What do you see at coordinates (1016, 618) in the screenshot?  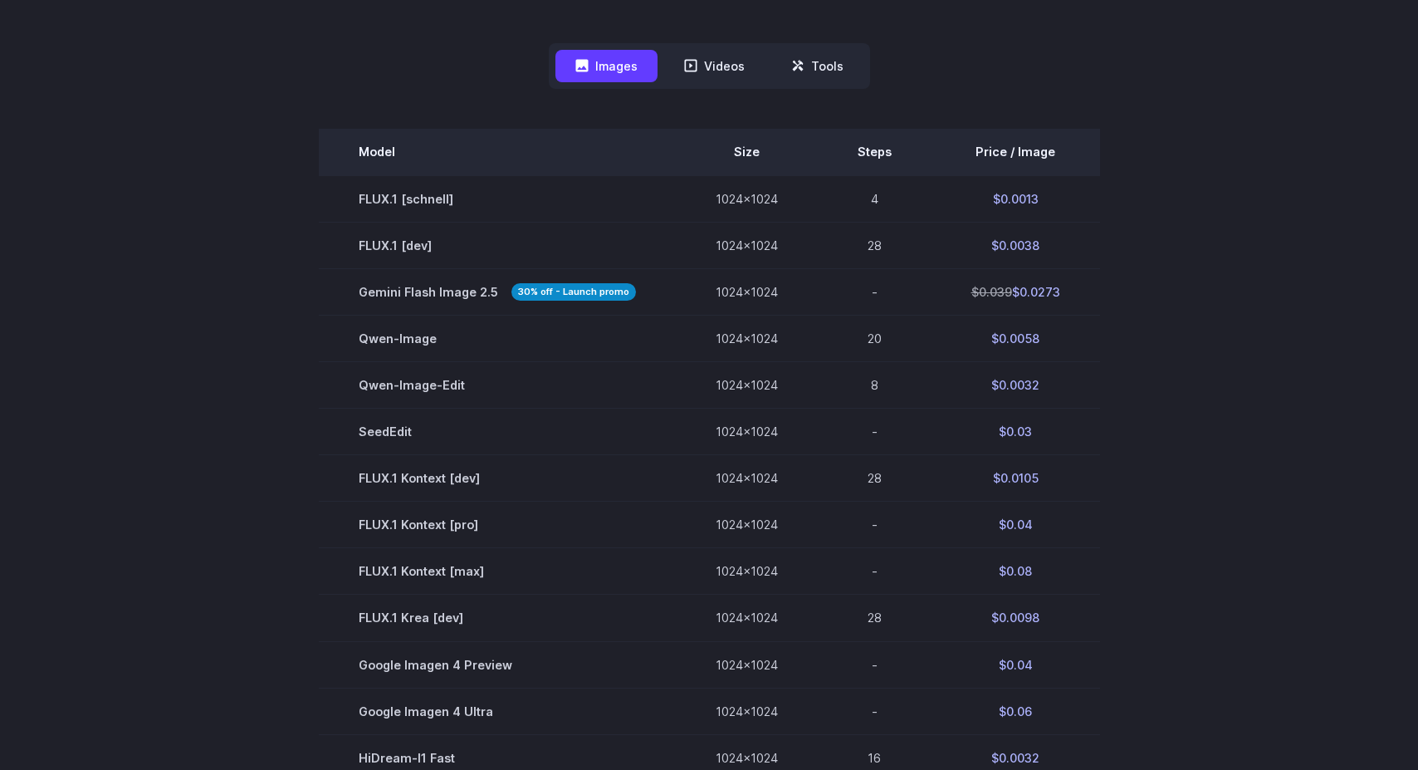 I see `td: $0.0098` at bounding box center [1016, 618].